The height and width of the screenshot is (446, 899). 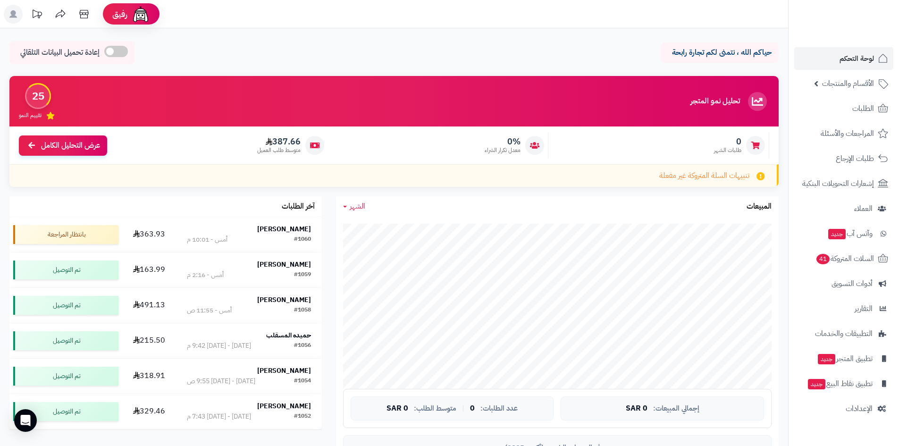 I want to click on a: تحديثات المنصة, so click(x=37, y=15).